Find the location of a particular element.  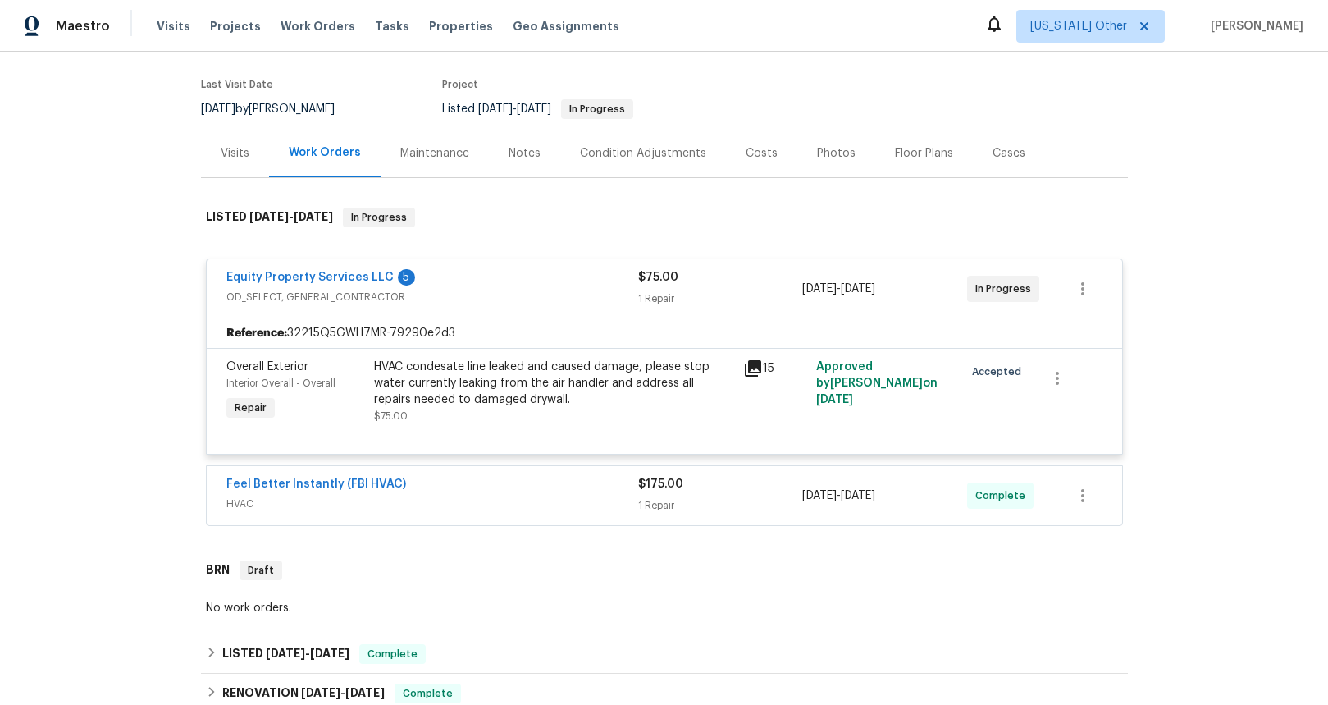

span: Repair is located at coordinates (250, 408).